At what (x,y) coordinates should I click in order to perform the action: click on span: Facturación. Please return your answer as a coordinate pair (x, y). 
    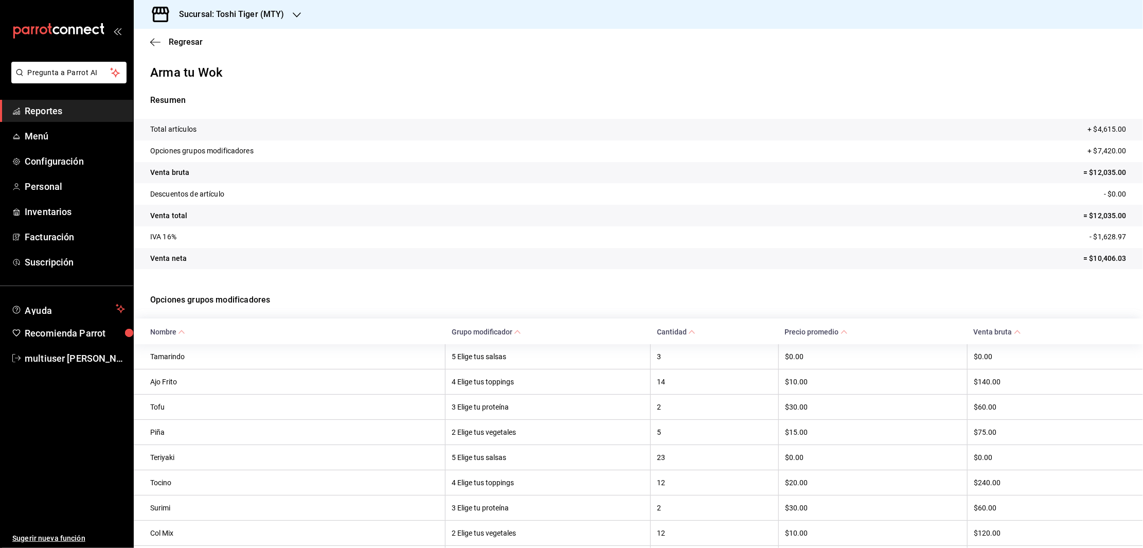
    Looking at the image, I should click on (75, 237).